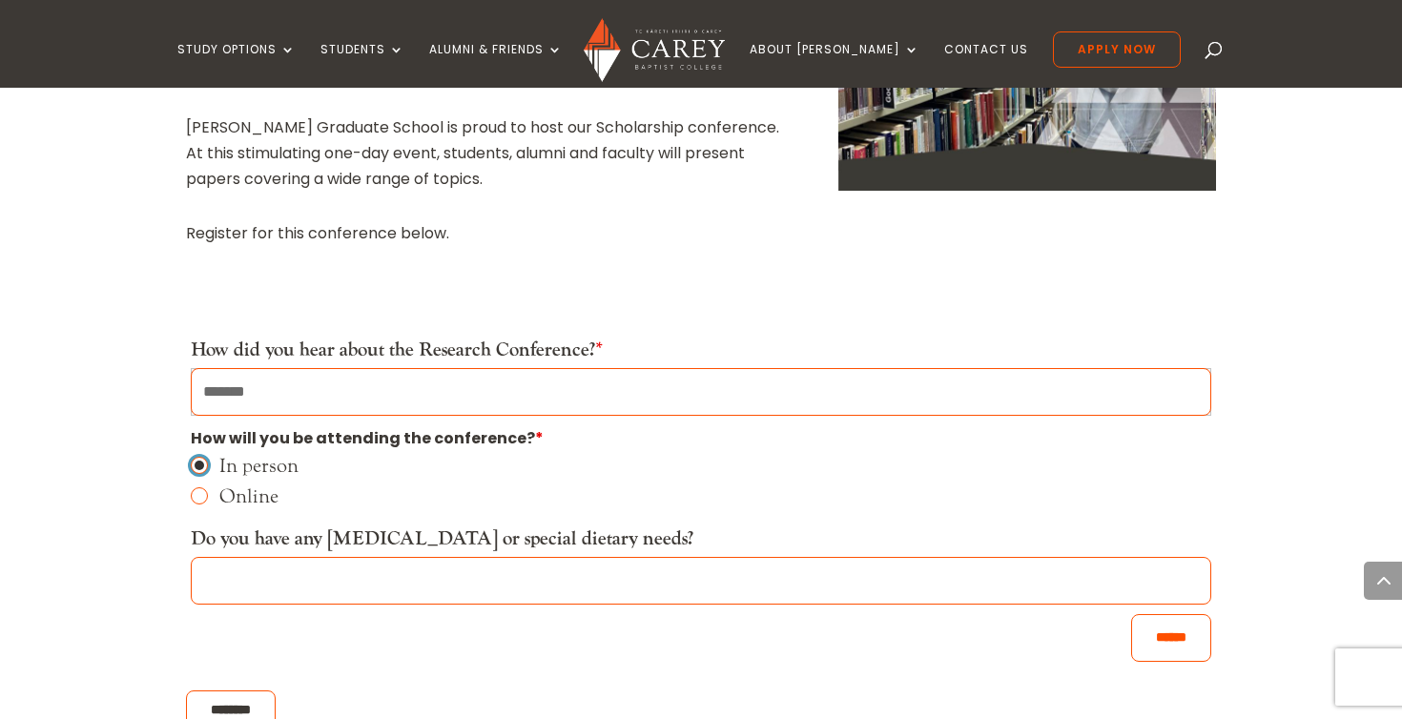 This screenshot has height=719, width=1402. Describe the element at coordinates (484, 233) in the screenshot. I see `p: Register for this conference below.` at that location.